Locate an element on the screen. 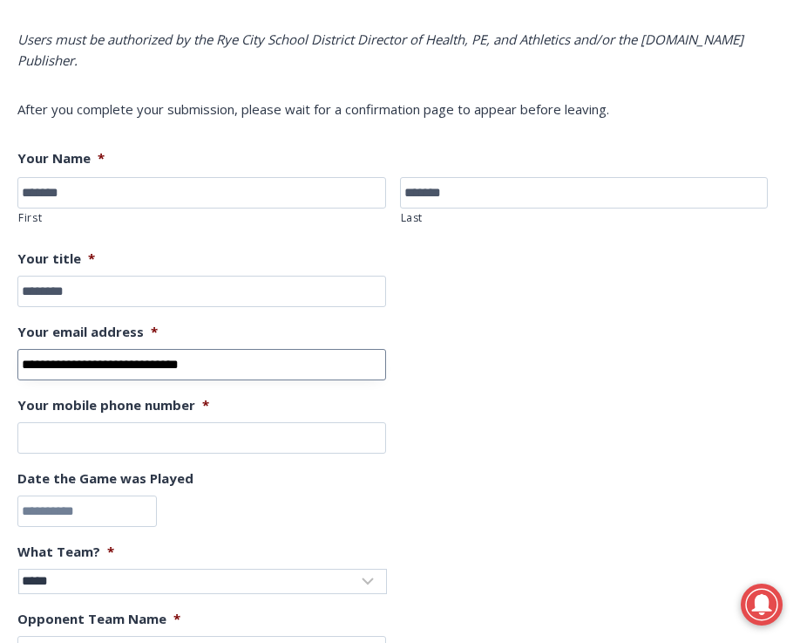 This screenshot has height=643, width=800. label: What Team? is located at coordinates (65, 552).